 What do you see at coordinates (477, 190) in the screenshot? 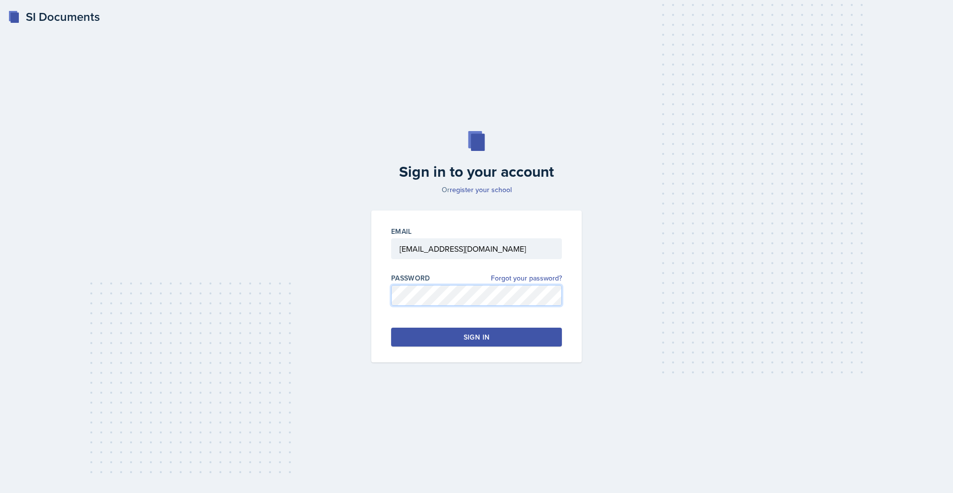
I see `p: Or` at bounding box center [477, 190].